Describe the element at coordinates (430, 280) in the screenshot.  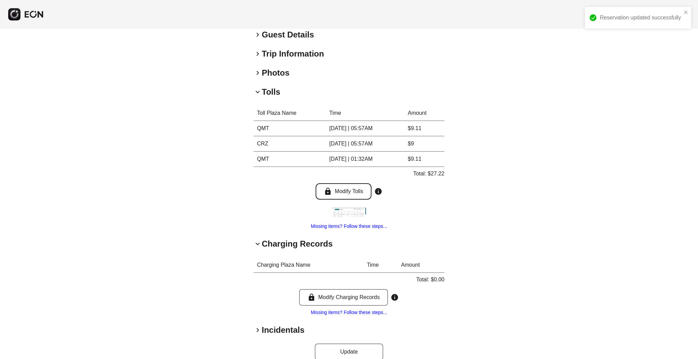
I see `p: Total: $0.00` at that location.